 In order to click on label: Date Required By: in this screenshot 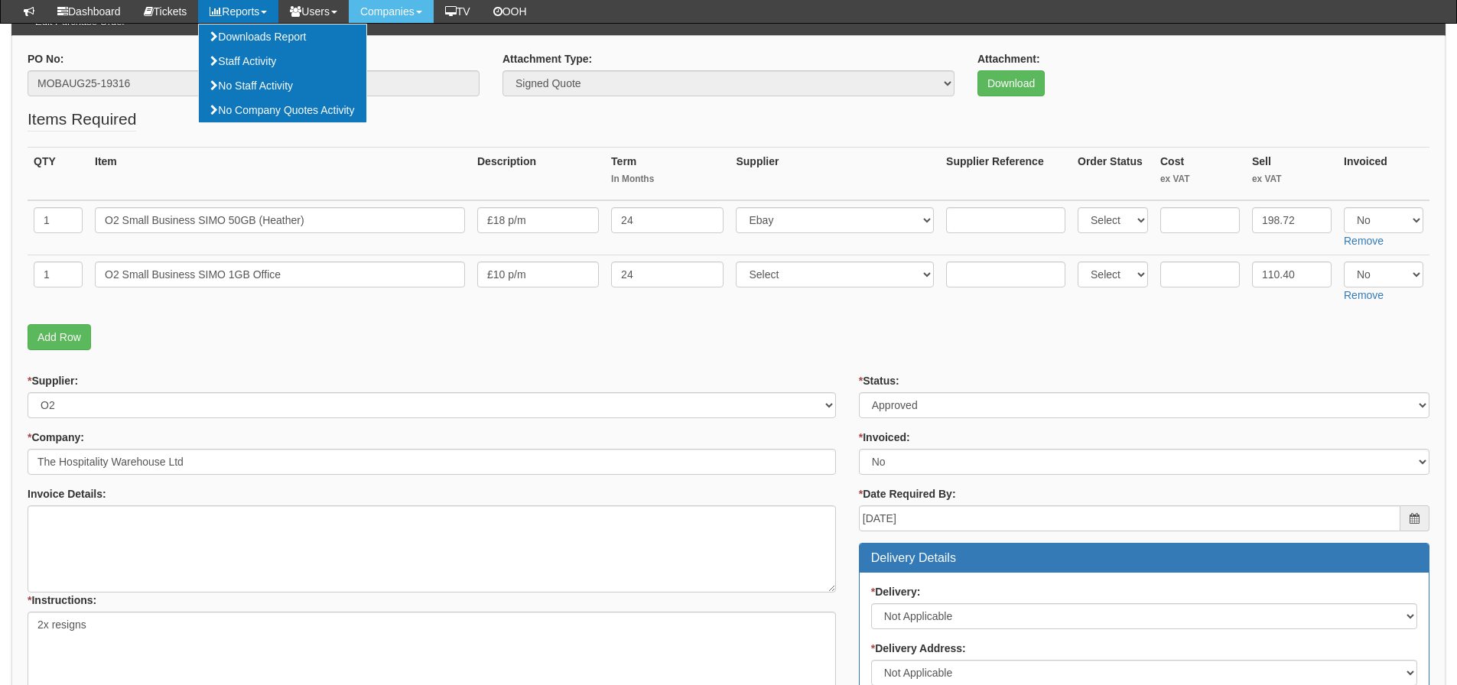, I will do `click(907, 494)`.